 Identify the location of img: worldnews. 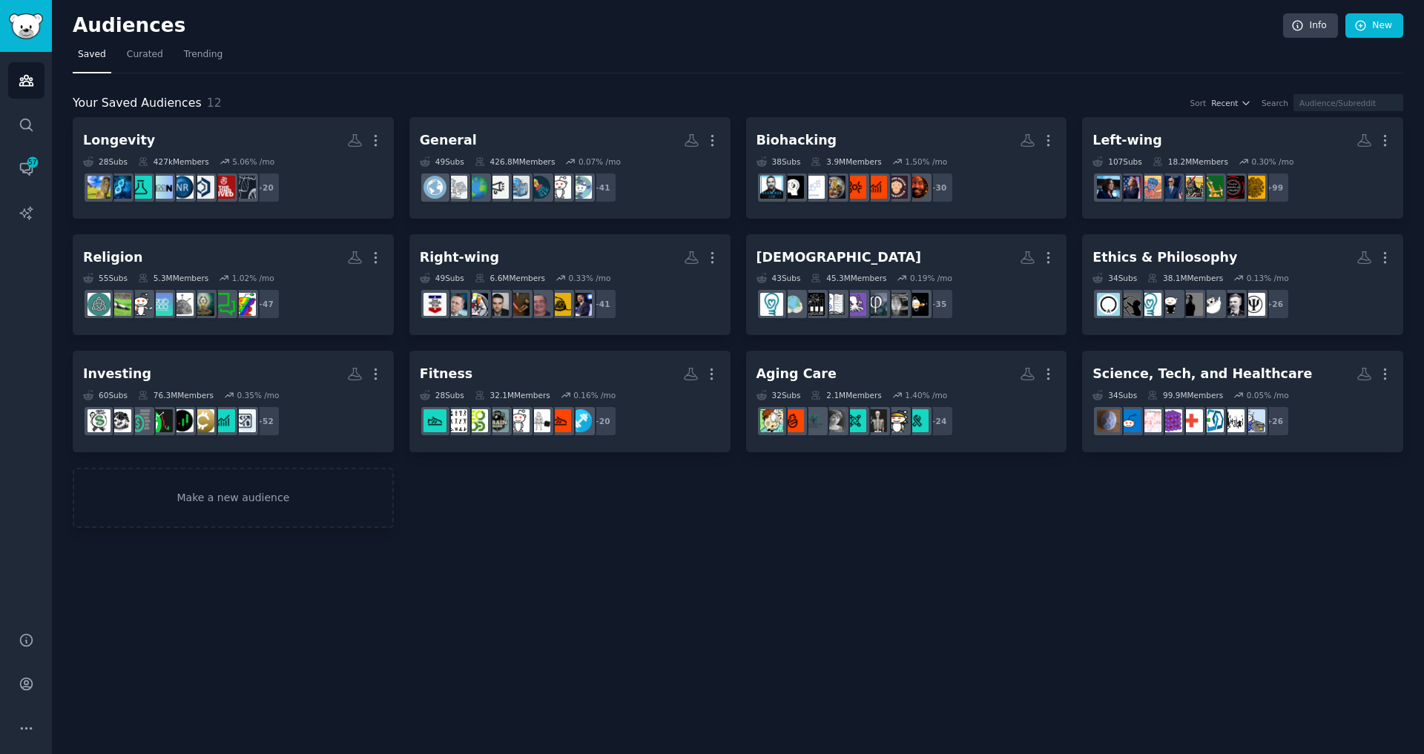
(497, 187).